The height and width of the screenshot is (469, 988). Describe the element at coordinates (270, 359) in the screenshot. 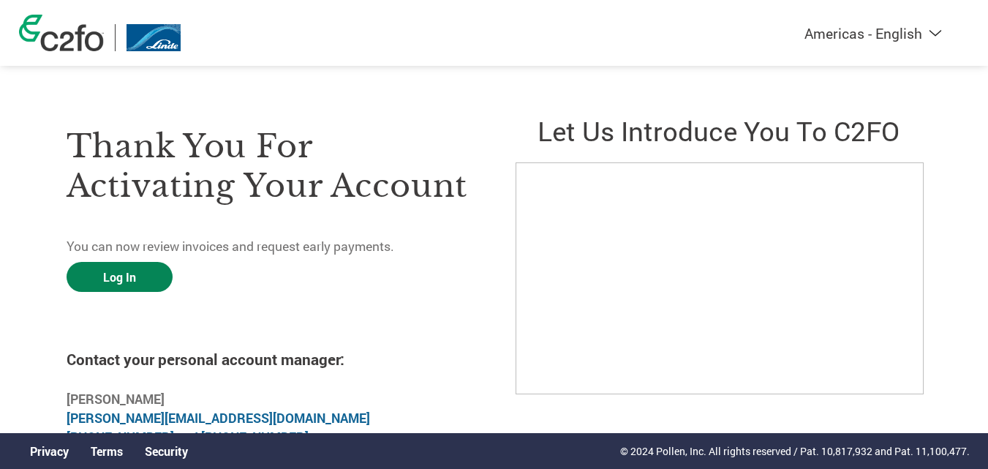

I see `h4: Contact your personal account manager:` at that location.